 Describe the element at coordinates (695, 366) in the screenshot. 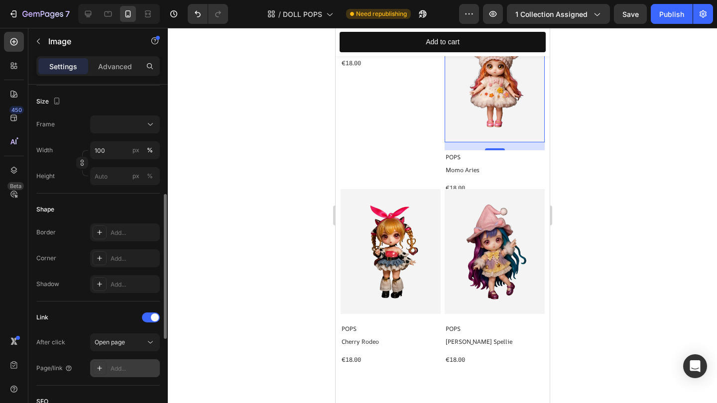

I see `div: Open Intercom Messenger` at that location.